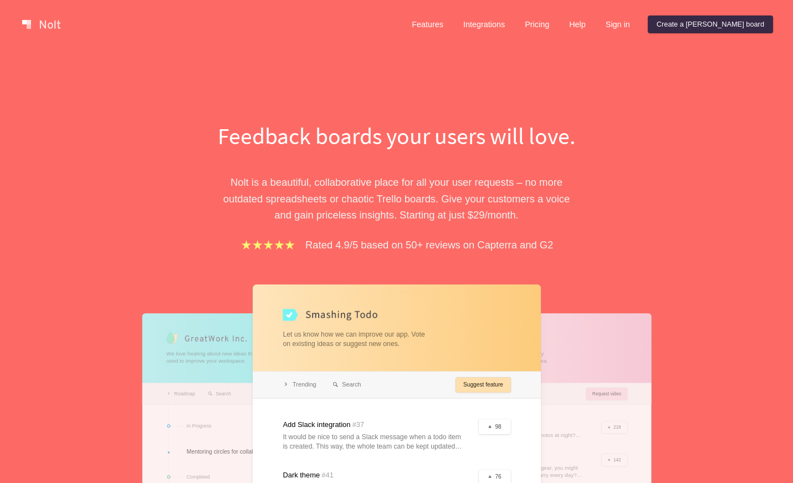 The height and width of the screenshot is (483, 793). What do you see at coordinates (578, 24) in the screenshot?
I see `a: Help` at bounding box center [578, 24].